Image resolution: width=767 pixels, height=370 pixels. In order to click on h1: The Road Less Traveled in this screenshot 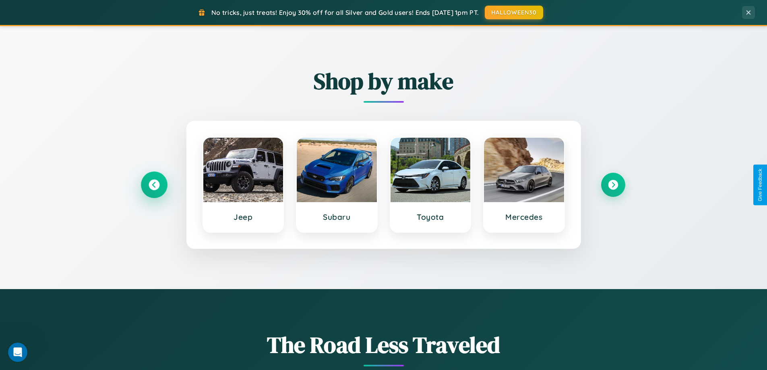, I will do `click(384, 345)`.